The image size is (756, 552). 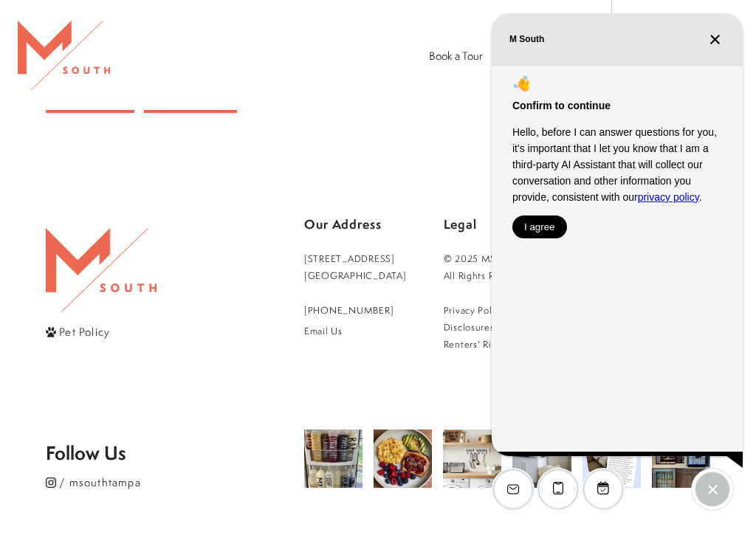 I want to click on a: Call Us, so click(x=355, y=310).